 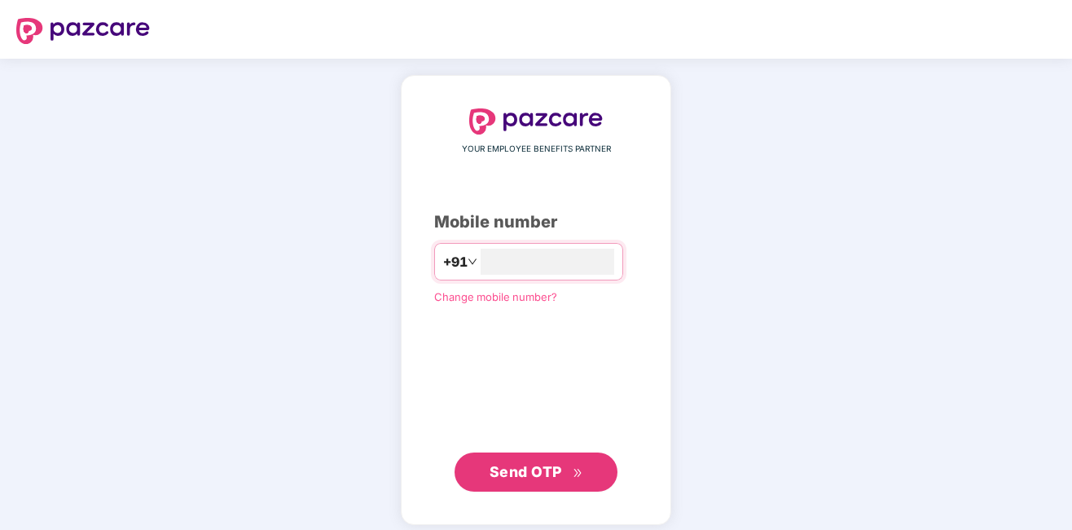 I want to click on span: Send OTP, so click(x=525, y=471).